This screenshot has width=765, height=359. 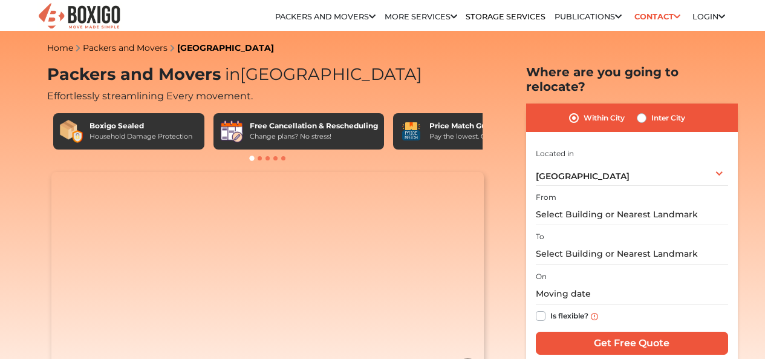 What do you see at coordinates (657, 16) in the screenshot?
I see `a: Contact` at bounding box center [657, 16].